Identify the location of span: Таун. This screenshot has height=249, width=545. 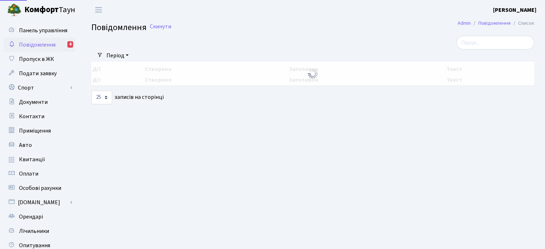
(50, 10).